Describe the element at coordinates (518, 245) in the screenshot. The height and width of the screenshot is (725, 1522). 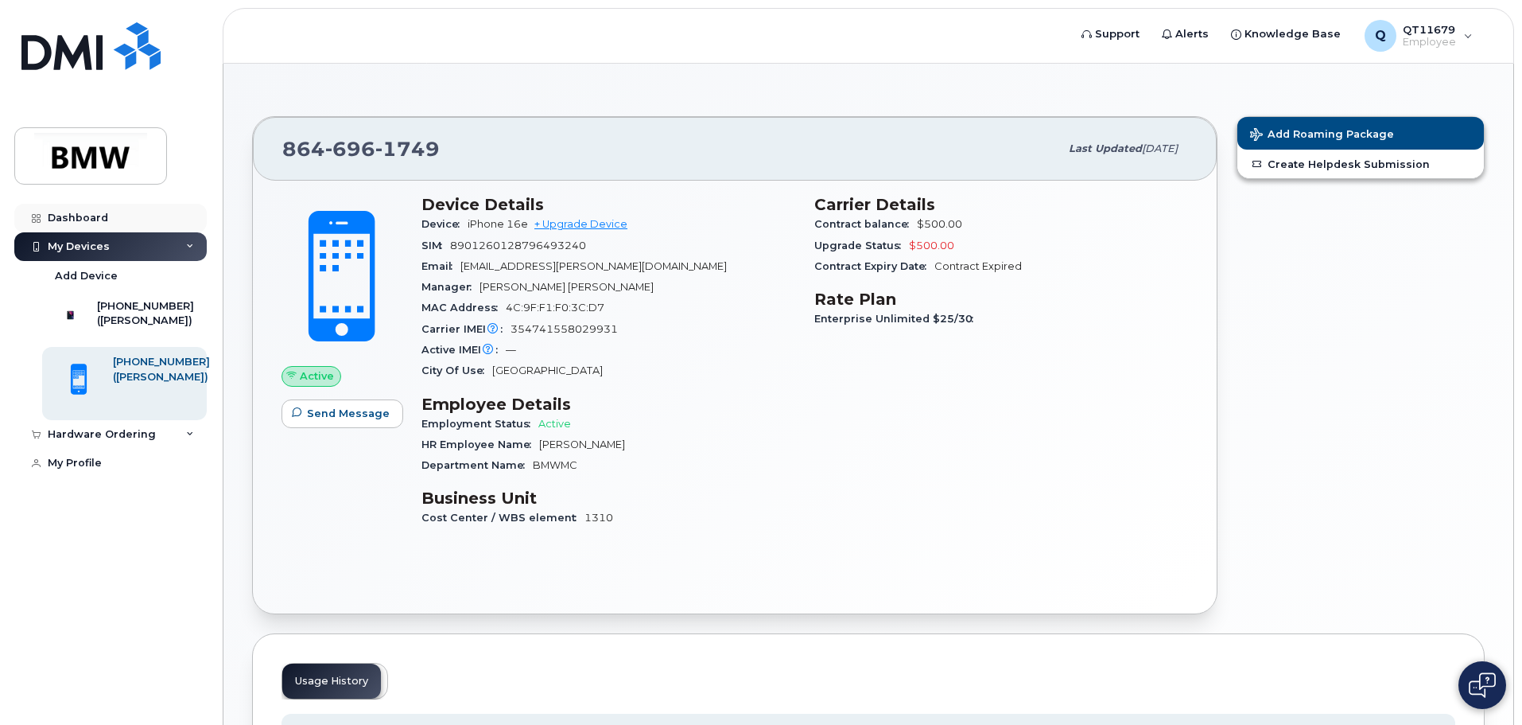
I see `span: 8901260128796493240` at that location.